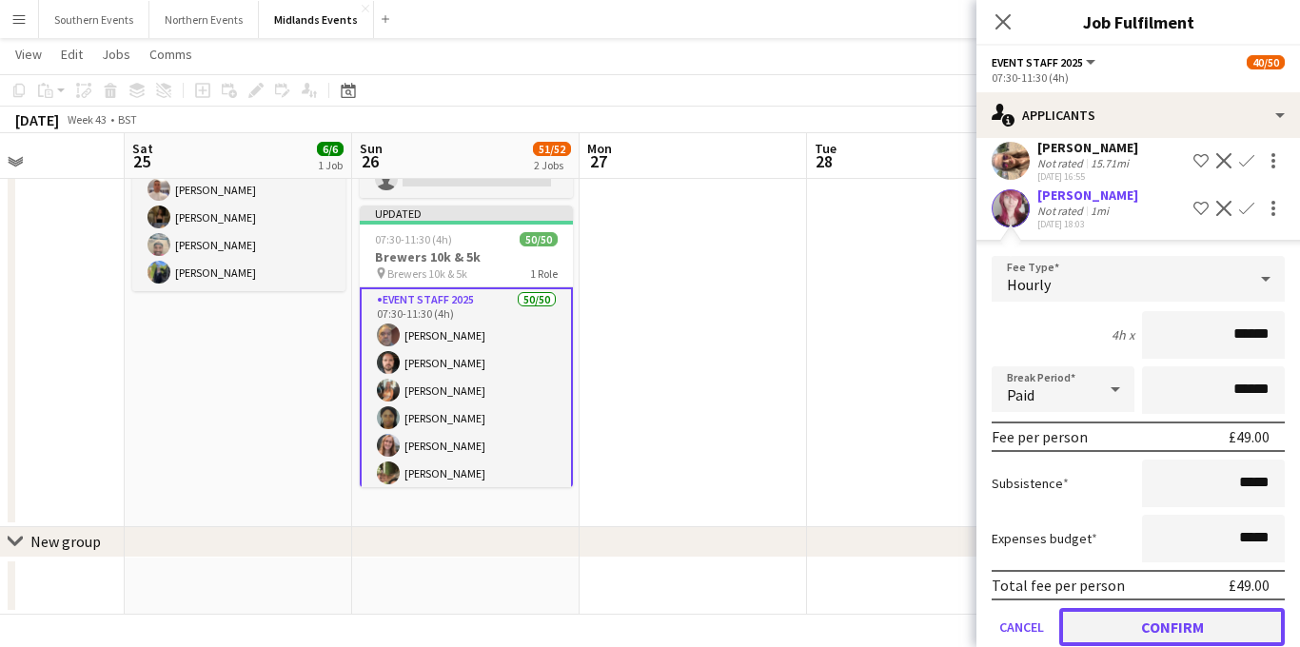 This screenshot has width=1300, height=647. Describe the element at coordinates (1029, 483) in the screenshot. I see `label: Subsistence` at that location.